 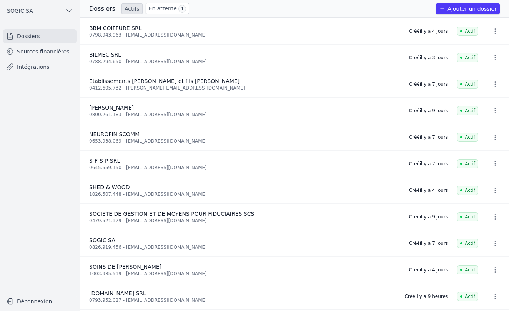 I want to click on div: Créé il y a 9 heures, so click(x=426, y=296).